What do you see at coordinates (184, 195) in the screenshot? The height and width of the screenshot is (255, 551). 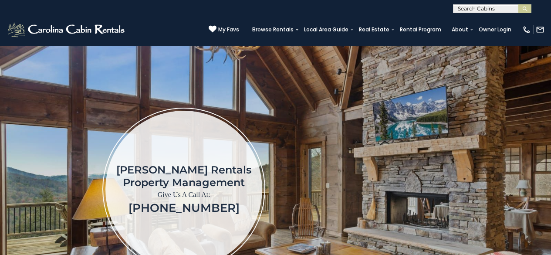 I see `p: Give Us A Call At:` at bounding box center [184, 195].